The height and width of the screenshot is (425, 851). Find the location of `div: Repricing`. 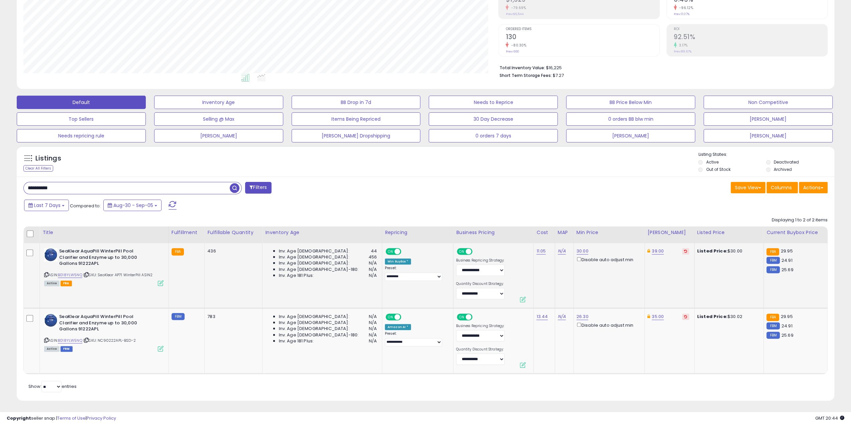

div: Repricing is located at coordinates (418, 232).